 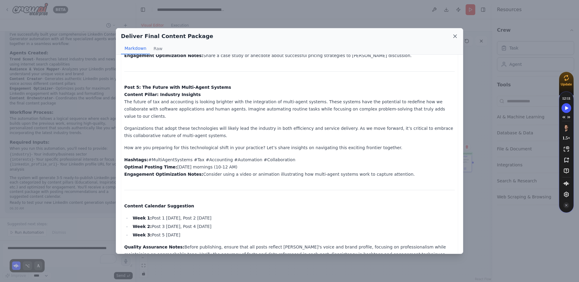 What do you see at coordinates (136, 160) in the screenshot?
I see `strong: Hashtags:` at bounding box center [136, 160].